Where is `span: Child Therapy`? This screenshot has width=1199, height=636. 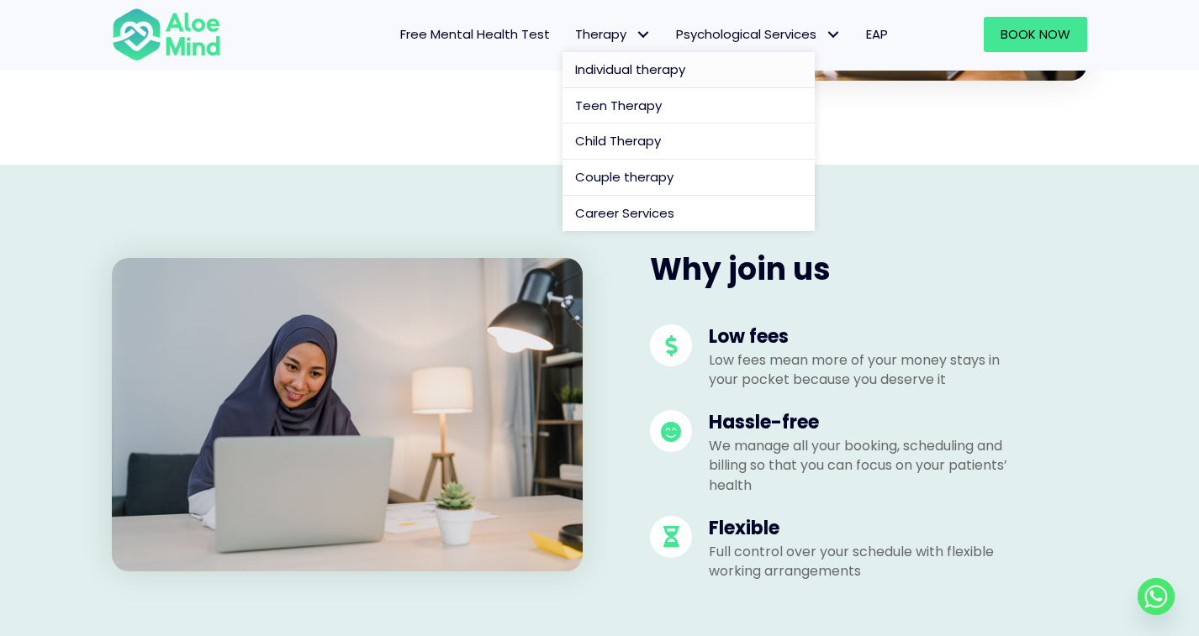 span: Child Therapy is located at coordinates (618, 140).